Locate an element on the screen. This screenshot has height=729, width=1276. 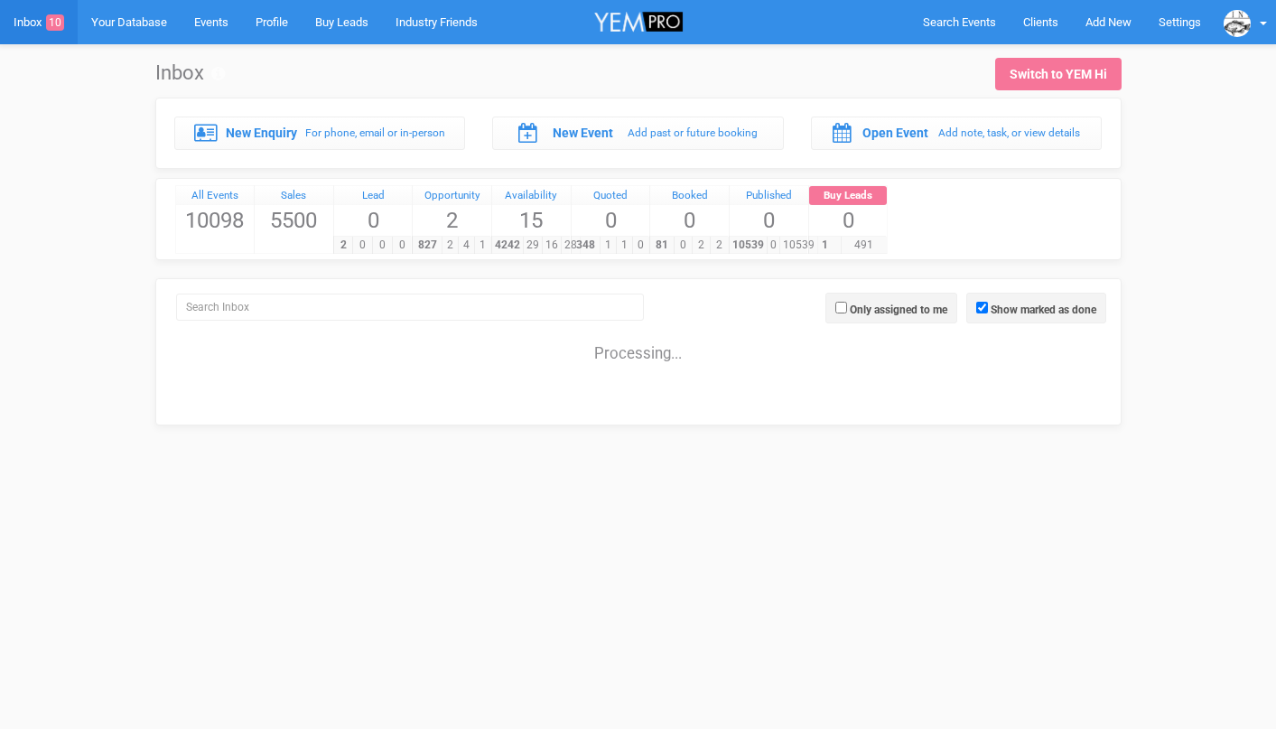
span: 4242 is located at coordinates (508, 245).